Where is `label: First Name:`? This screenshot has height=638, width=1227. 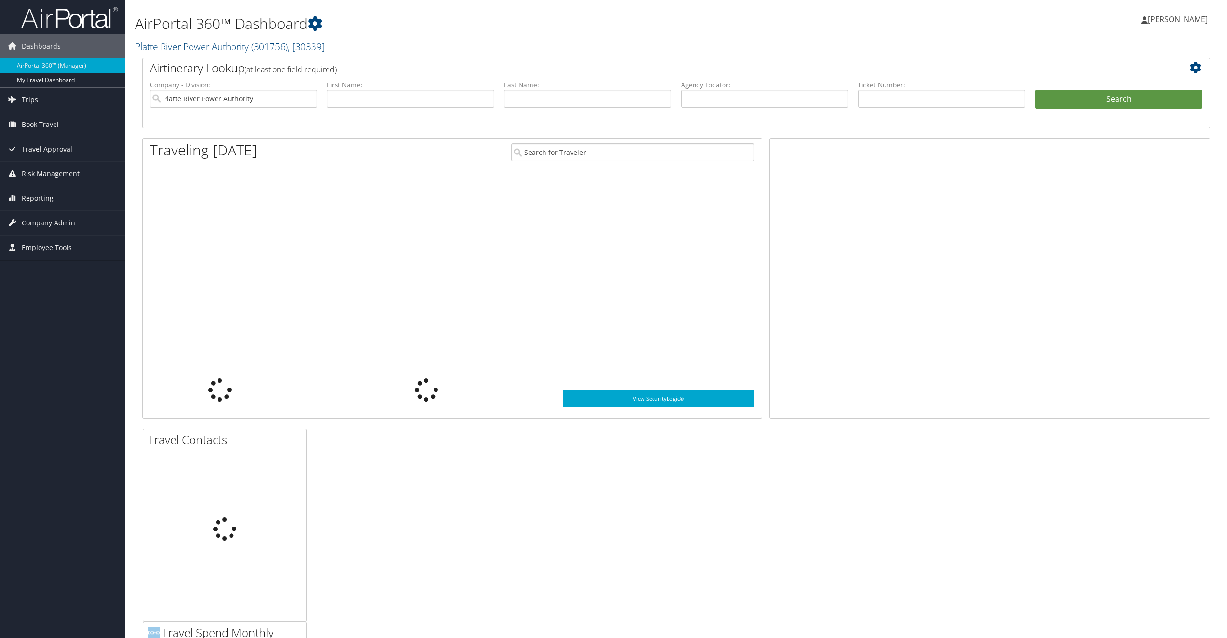
label: First Name: is located at coordinates (411, 85).